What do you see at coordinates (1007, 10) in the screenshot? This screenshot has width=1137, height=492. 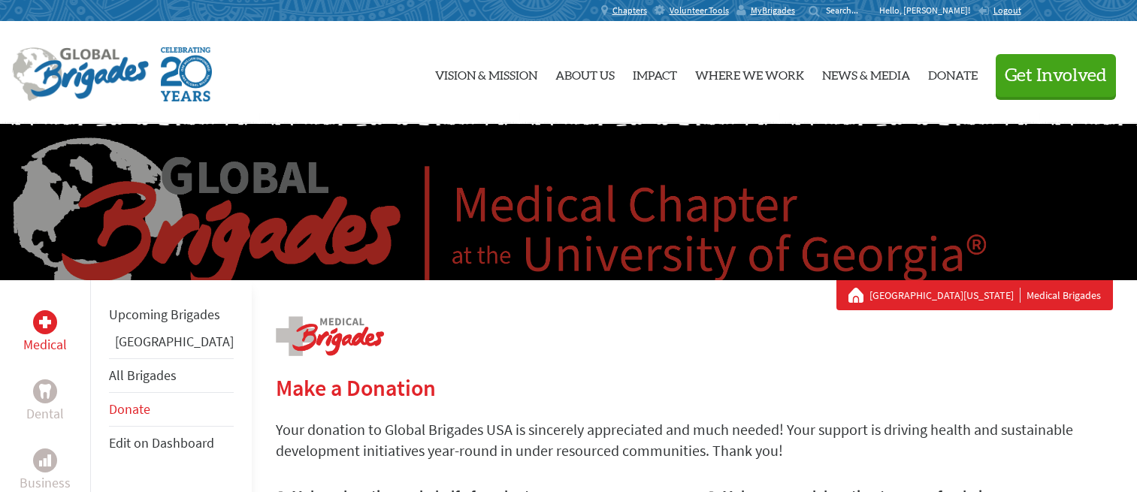 I see `span: Logout` at bounding box center [1007, 10].